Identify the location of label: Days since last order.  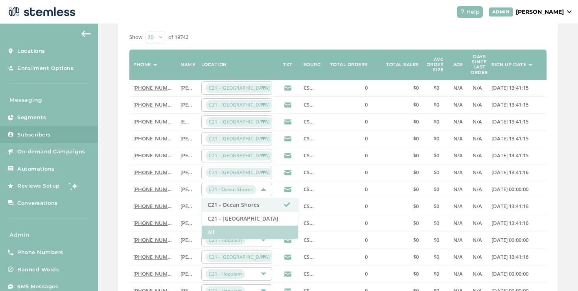
(479, 64).